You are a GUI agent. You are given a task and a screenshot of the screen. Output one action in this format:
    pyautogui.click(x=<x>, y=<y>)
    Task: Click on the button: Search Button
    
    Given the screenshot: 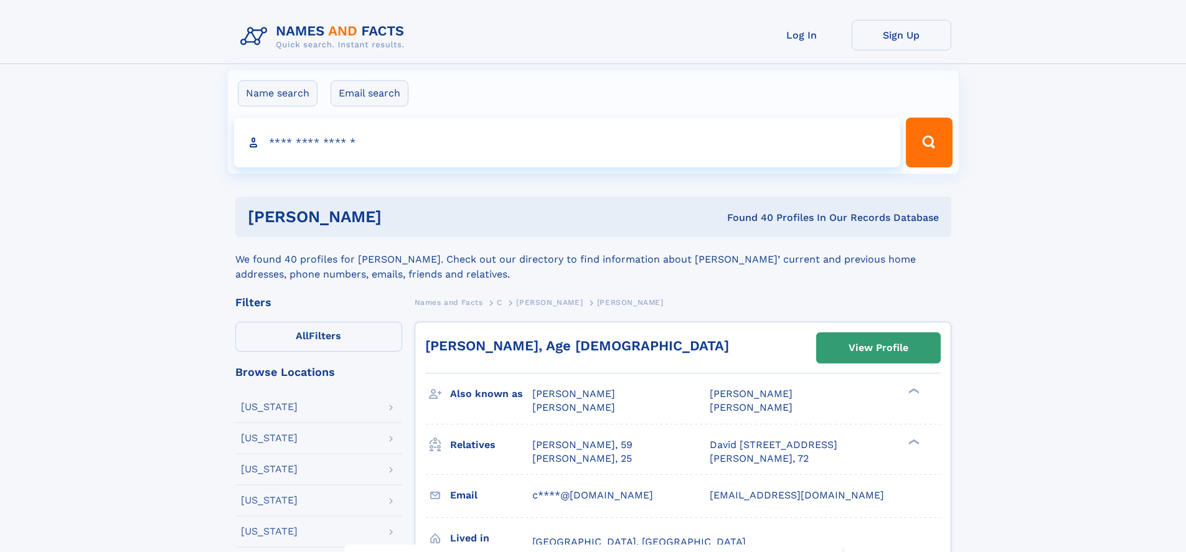 What is the action you would take?
    pyautogui.click(x=929, y=143)
    